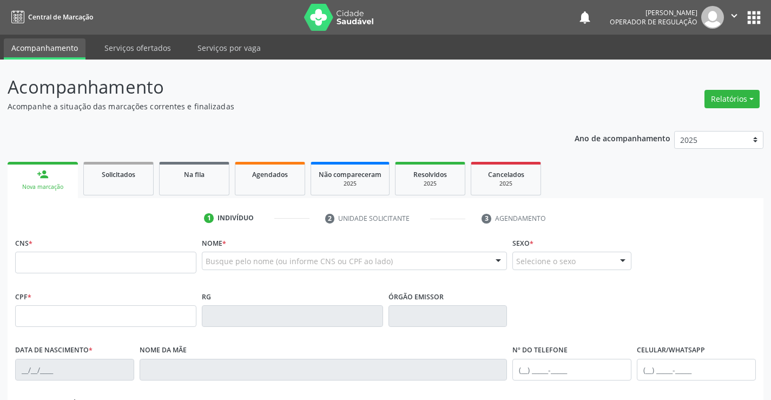 This screenshot has width=771, height=400. Describe the element at coordinates (430, 174) in the screenshot. I see `span: Resolvidos` at that location.